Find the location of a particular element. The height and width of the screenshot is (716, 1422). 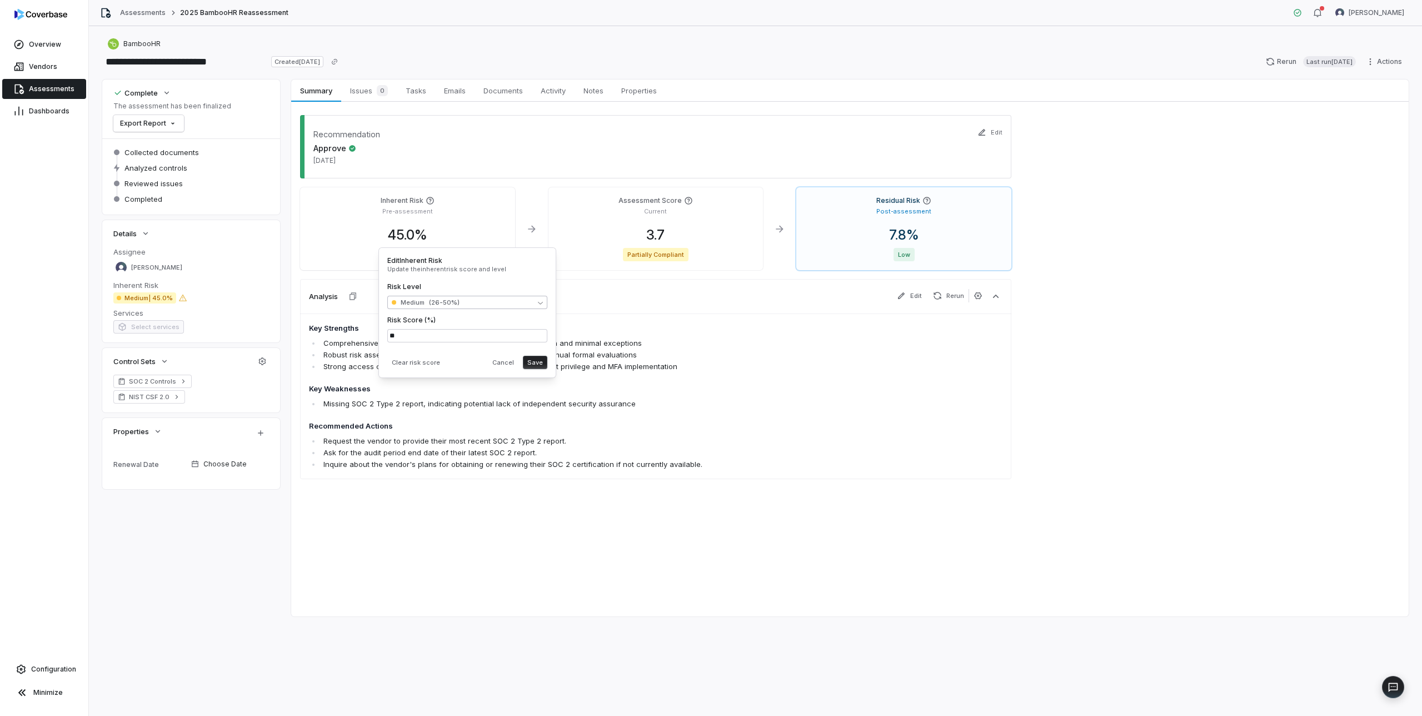

li: Missing SOC 2 Type 2 report, indicating potential lack of independent security assurance is located at coordinates (592, 403).